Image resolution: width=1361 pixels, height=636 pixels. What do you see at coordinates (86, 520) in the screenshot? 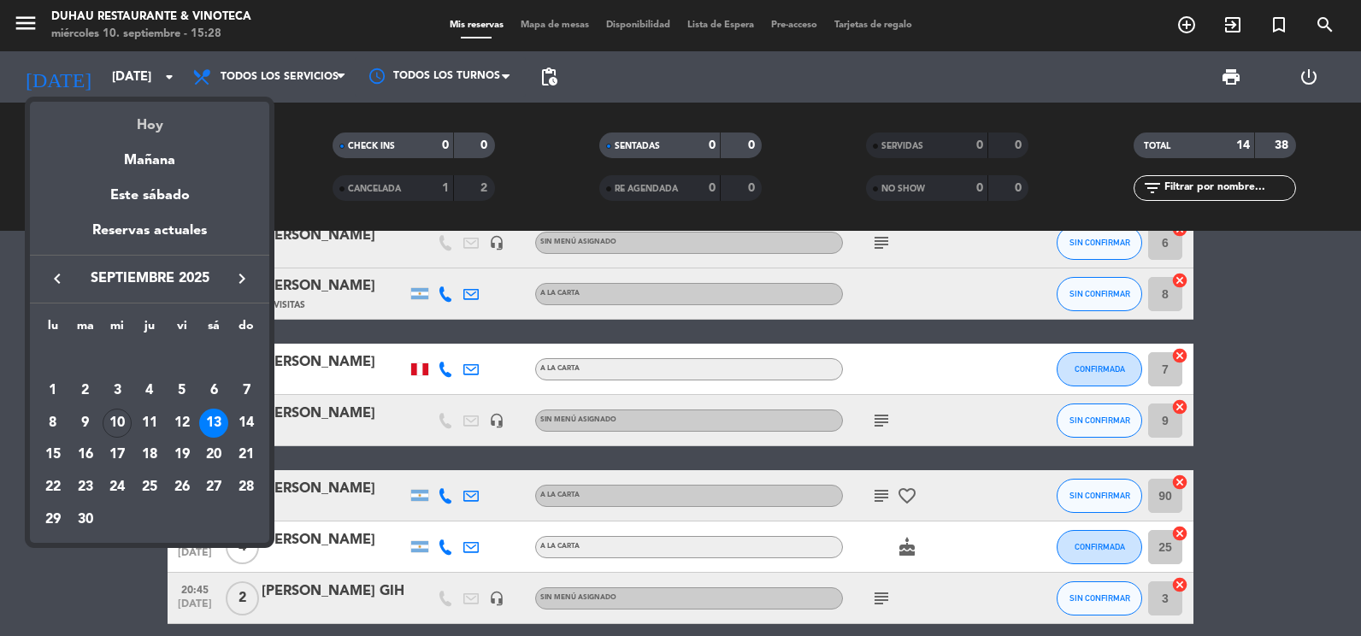
I see `div: 30` at bounding box center [86, 520].